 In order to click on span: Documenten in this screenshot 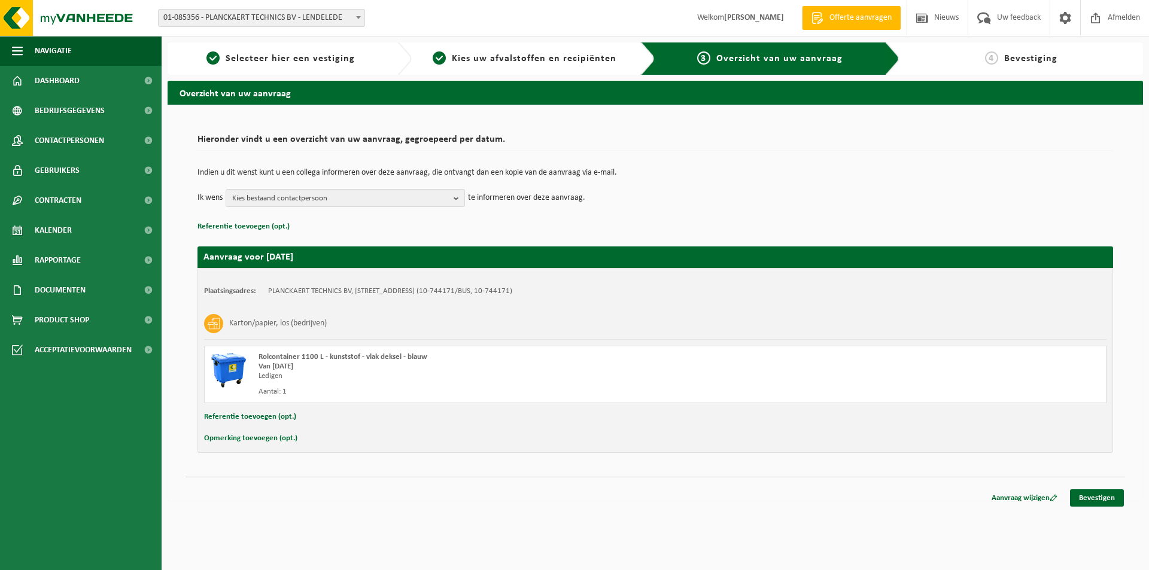, I will do `click(60, 290)`.